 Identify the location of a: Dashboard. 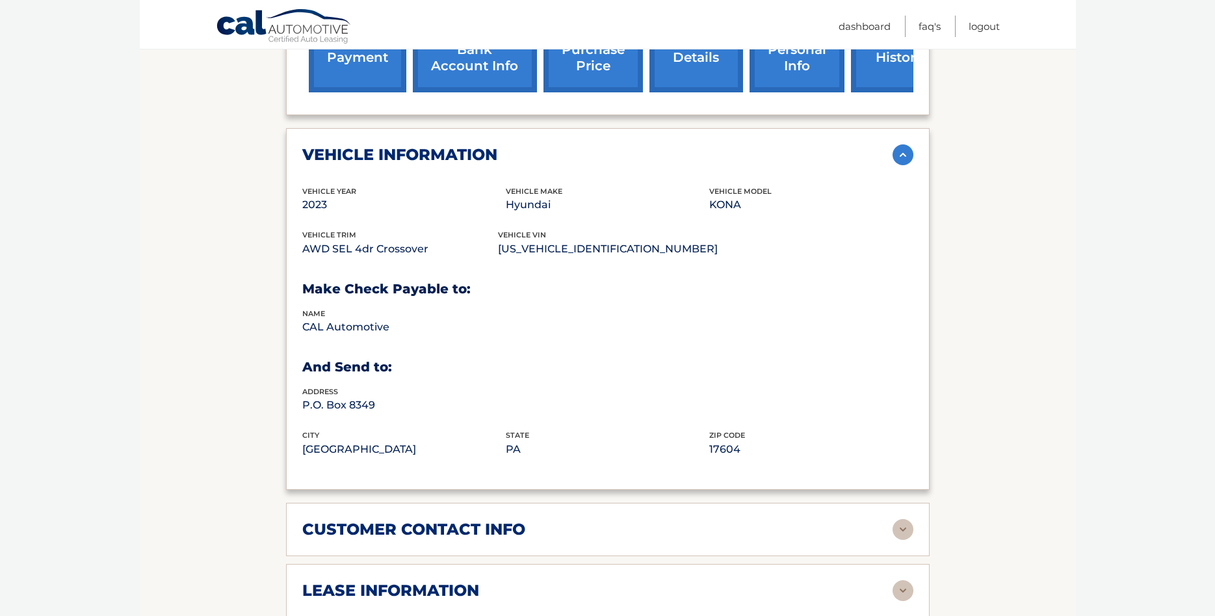
(865, 26).